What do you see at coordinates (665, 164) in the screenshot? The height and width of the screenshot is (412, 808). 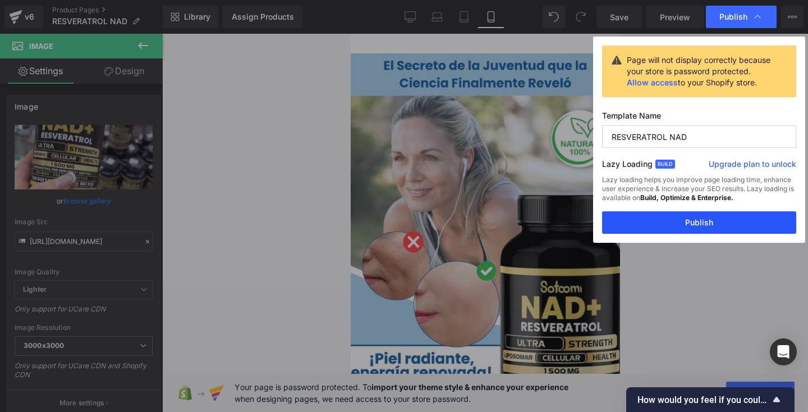 I see `span: Build` at bounding box center [665, 164].